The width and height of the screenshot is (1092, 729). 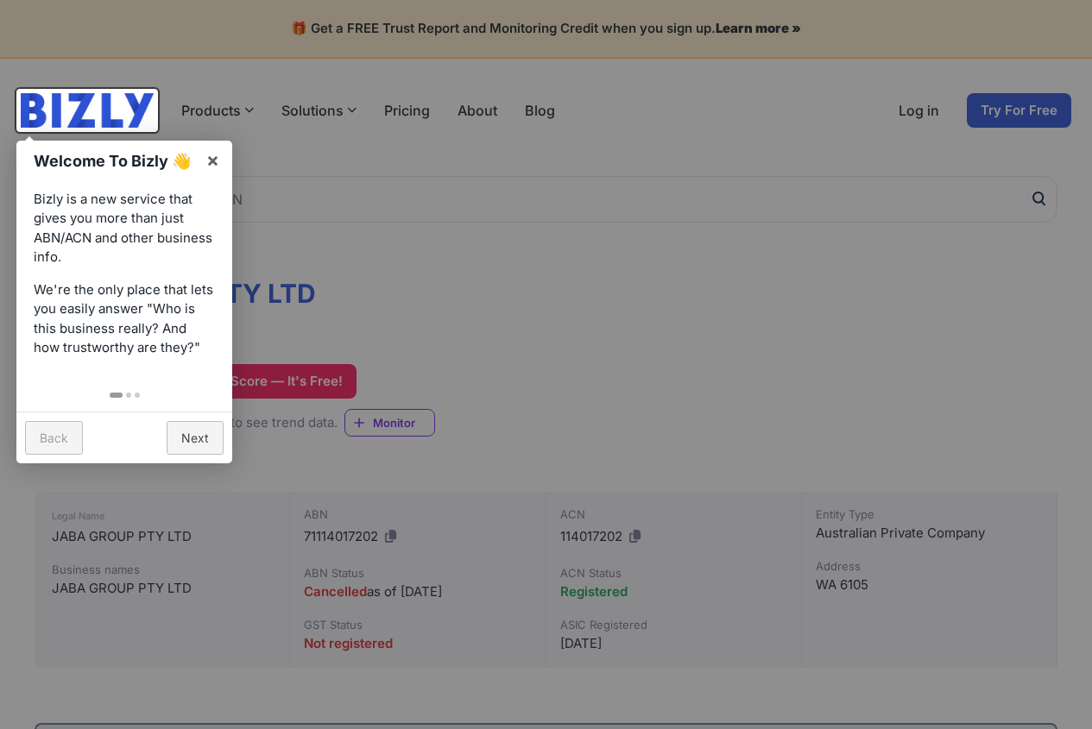 What do you see at coordinates (195, 438) in the screenshot?
I see `a: Next` at bounding box center [195, 438].